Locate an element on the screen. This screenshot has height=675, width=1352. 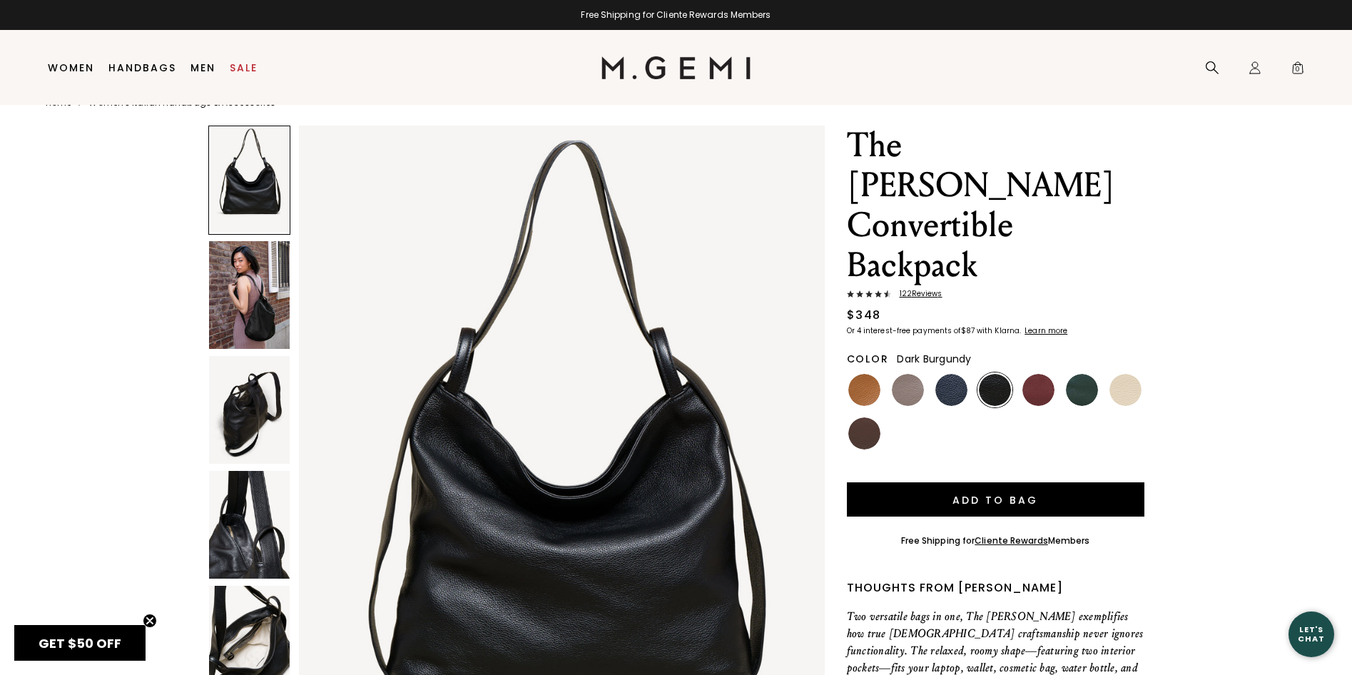
span: GET $50 OFF is located at coordinates (80, 643).